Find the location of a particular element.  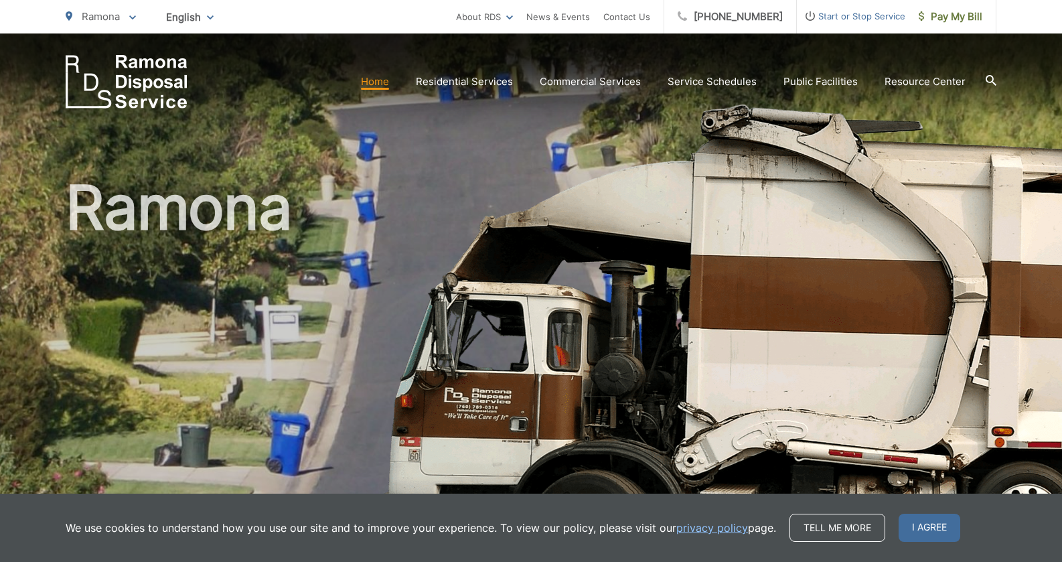

p: We use cookies to understand how you use our site and to improve your experience. To view our pol... is located at coordinates (420, 528).